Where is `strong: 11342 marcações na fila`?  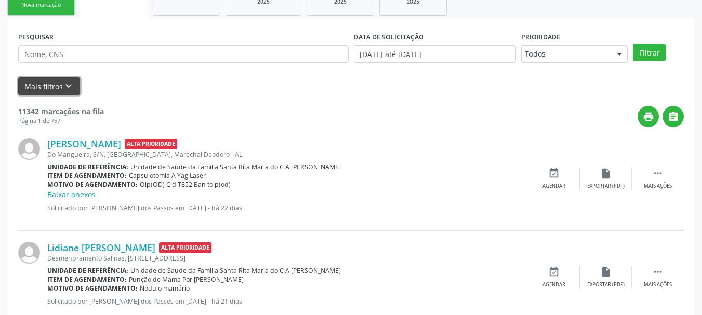 strong: 11342 marcações na fila is located at coordinates (61, 111).